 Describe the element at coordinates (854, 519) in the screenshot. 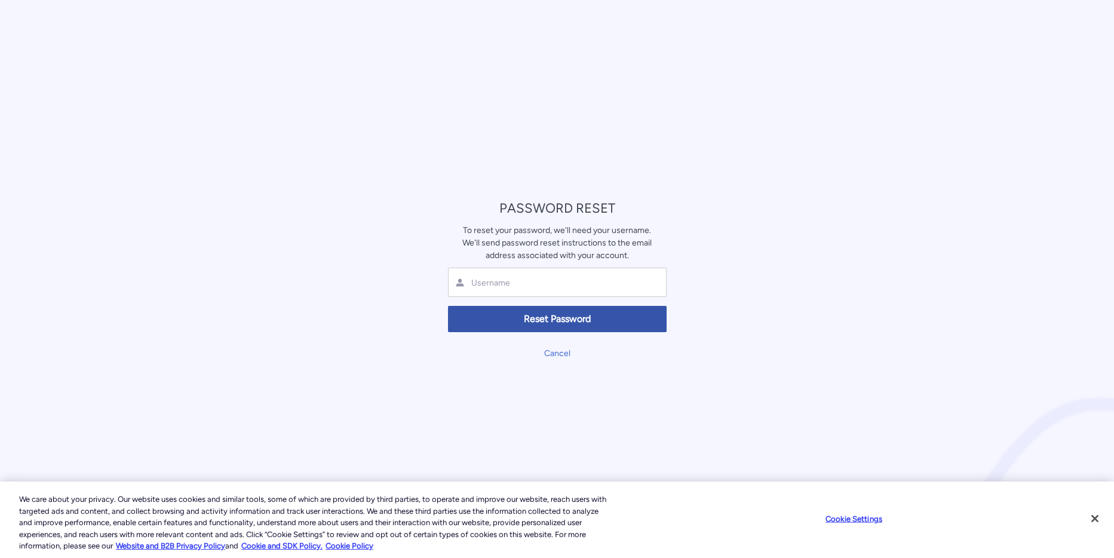

I see `button: Cookie Settings` at that location.